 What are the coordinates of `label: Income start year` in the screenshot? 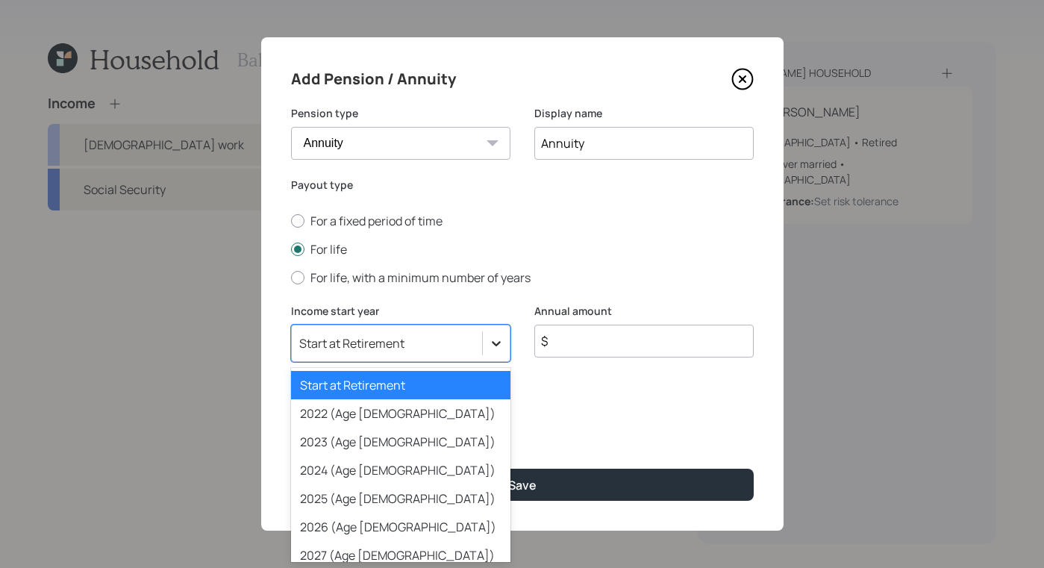 It's located at (401, 311).